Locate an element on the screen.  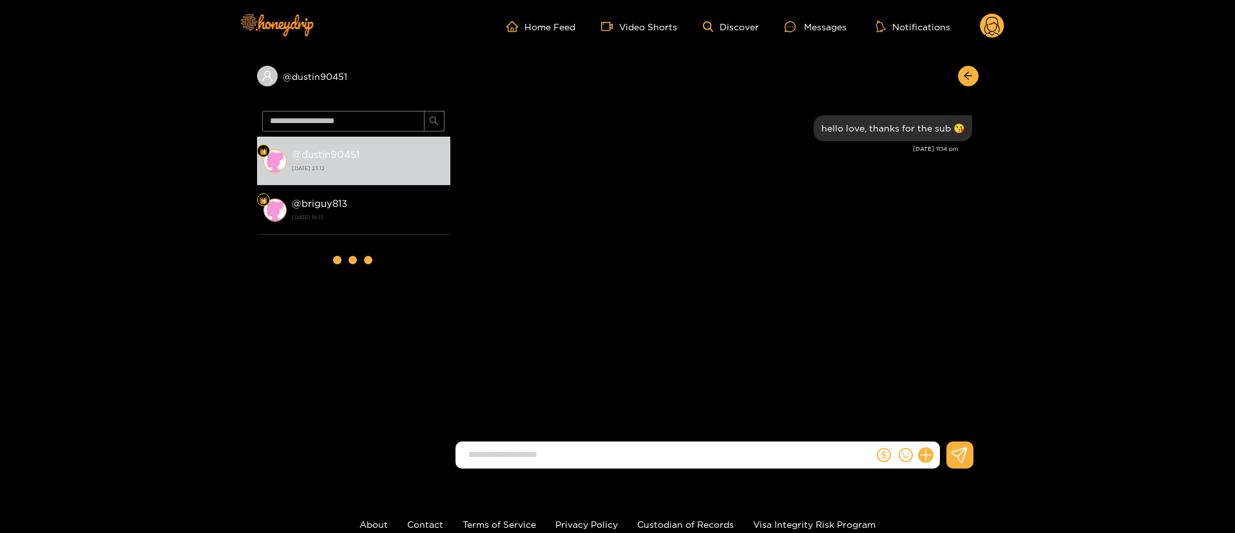
a: Home Feed is located at coordinates (541, 26).